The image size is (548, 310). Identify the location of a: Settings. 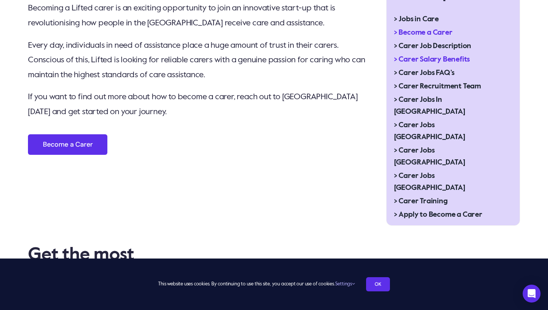
(345, 284).